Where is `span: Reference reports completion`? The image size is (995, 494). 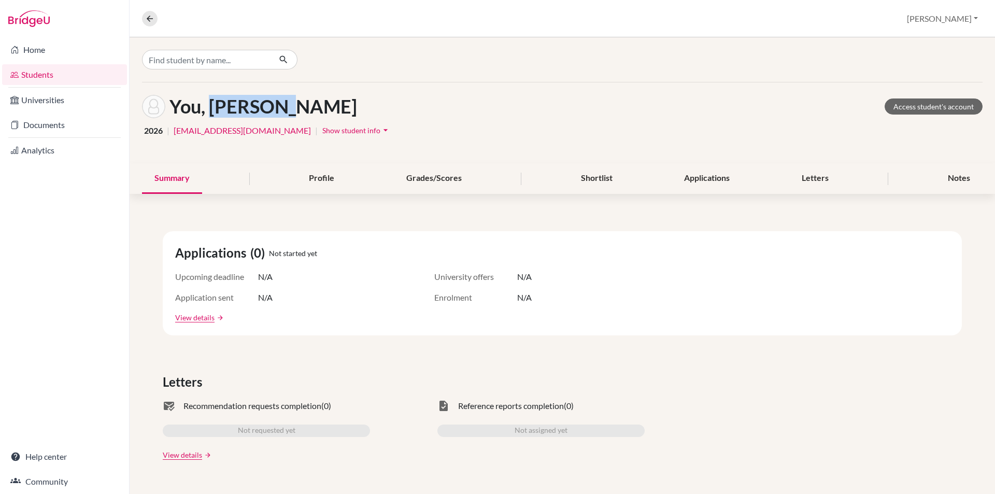
span: Reference reports completion is located at coordinates (511, 406).